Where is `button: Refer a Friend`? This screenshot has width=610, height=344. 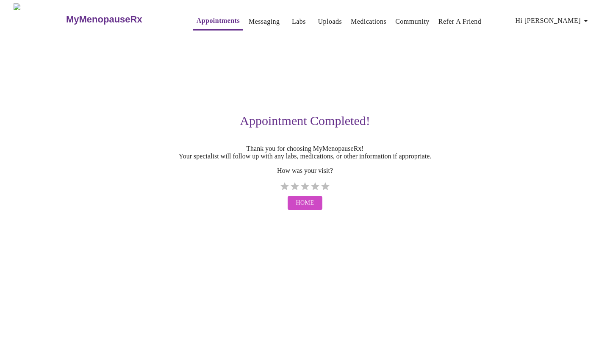 button: Refer a Friend is located at coordinates (460, 22).